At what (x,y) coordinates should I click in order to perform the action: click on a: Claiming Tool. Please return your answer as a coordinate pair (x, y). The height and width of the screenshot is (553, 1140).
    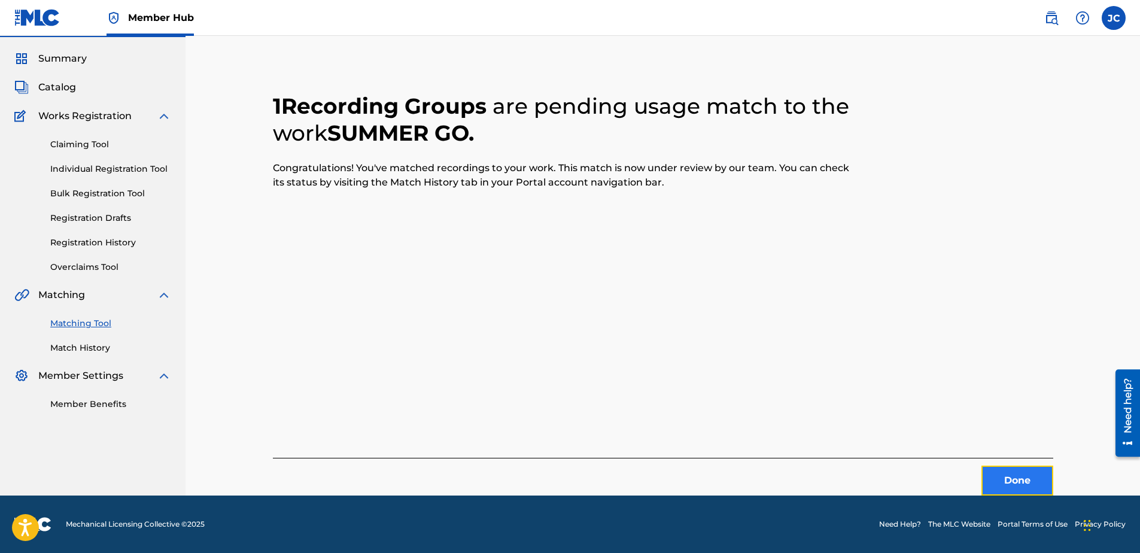
    Looking at the image, I should click on (111, 144).